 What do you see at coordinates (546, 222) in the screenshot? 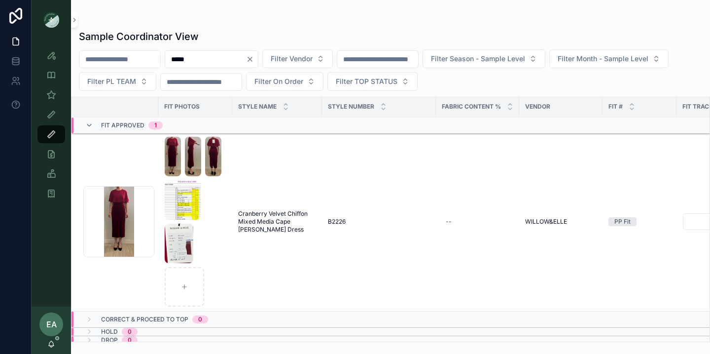
I see `span: WILLOW&ELLE` at bounding box center [546, 222].